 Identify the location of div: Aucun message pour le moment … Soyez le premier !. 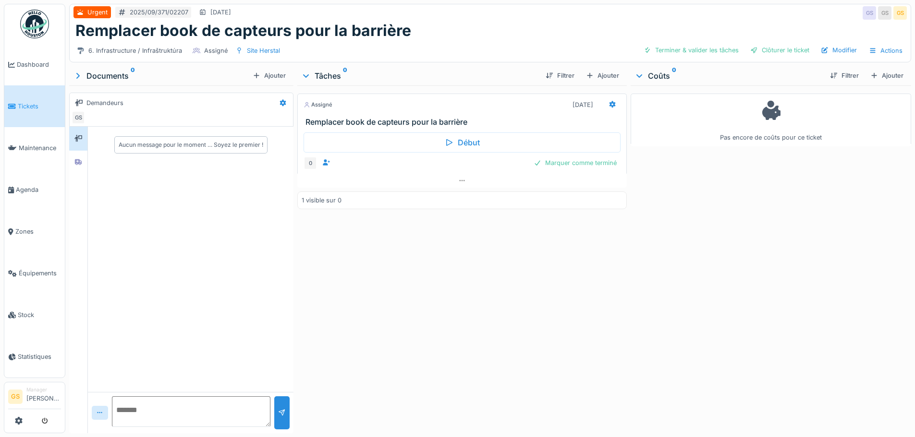
(191, 145).